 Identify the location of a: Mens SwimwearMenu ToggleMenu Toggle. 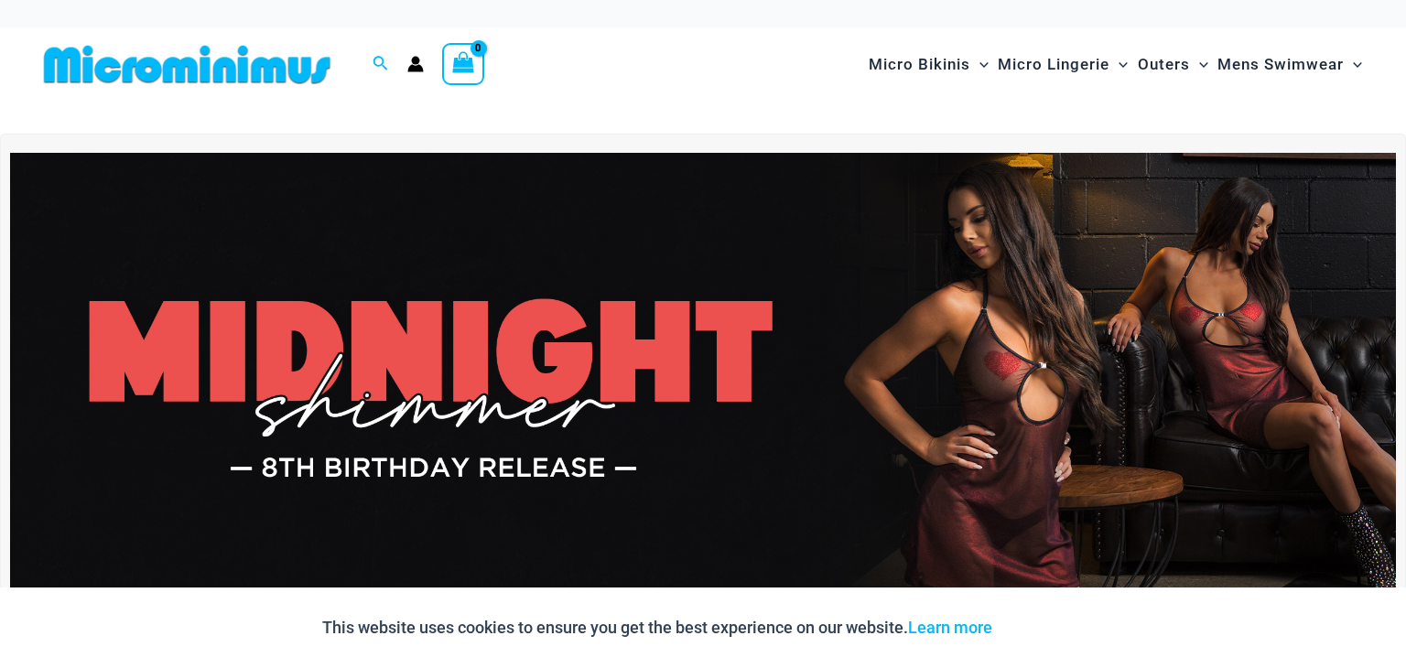
(1290, 64).